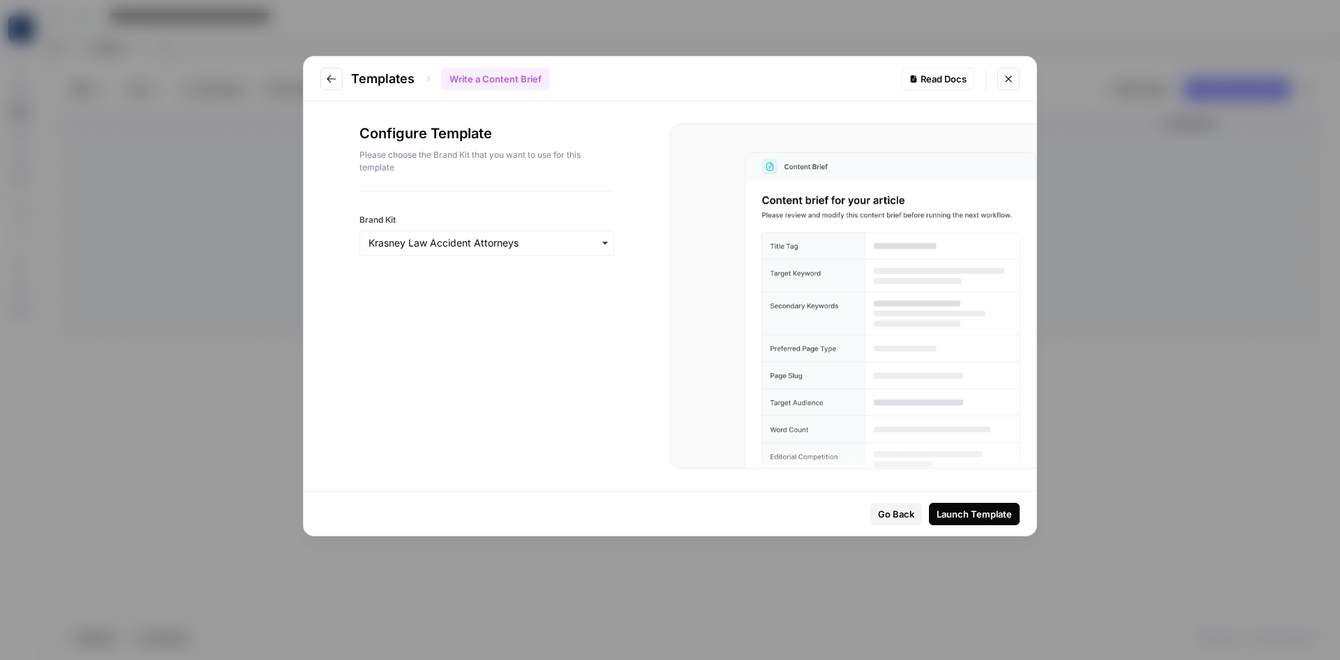 The height and width of the screenshot is (660, 1340). Describe the element at coordinates (450, 79) in the screenshot. I see `div: Templates` at that location.